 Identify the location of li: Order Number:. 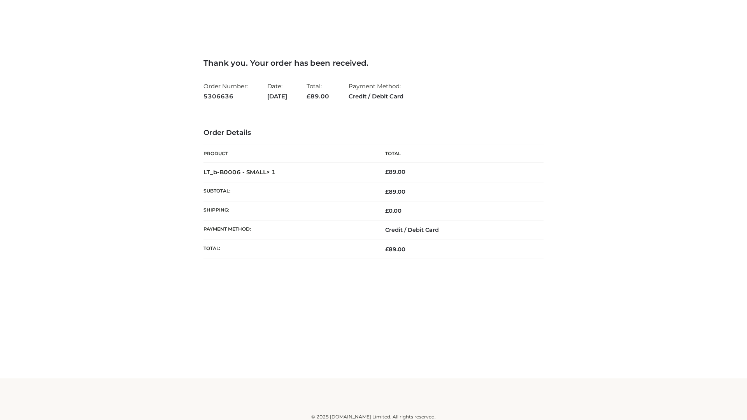
(226, 91).